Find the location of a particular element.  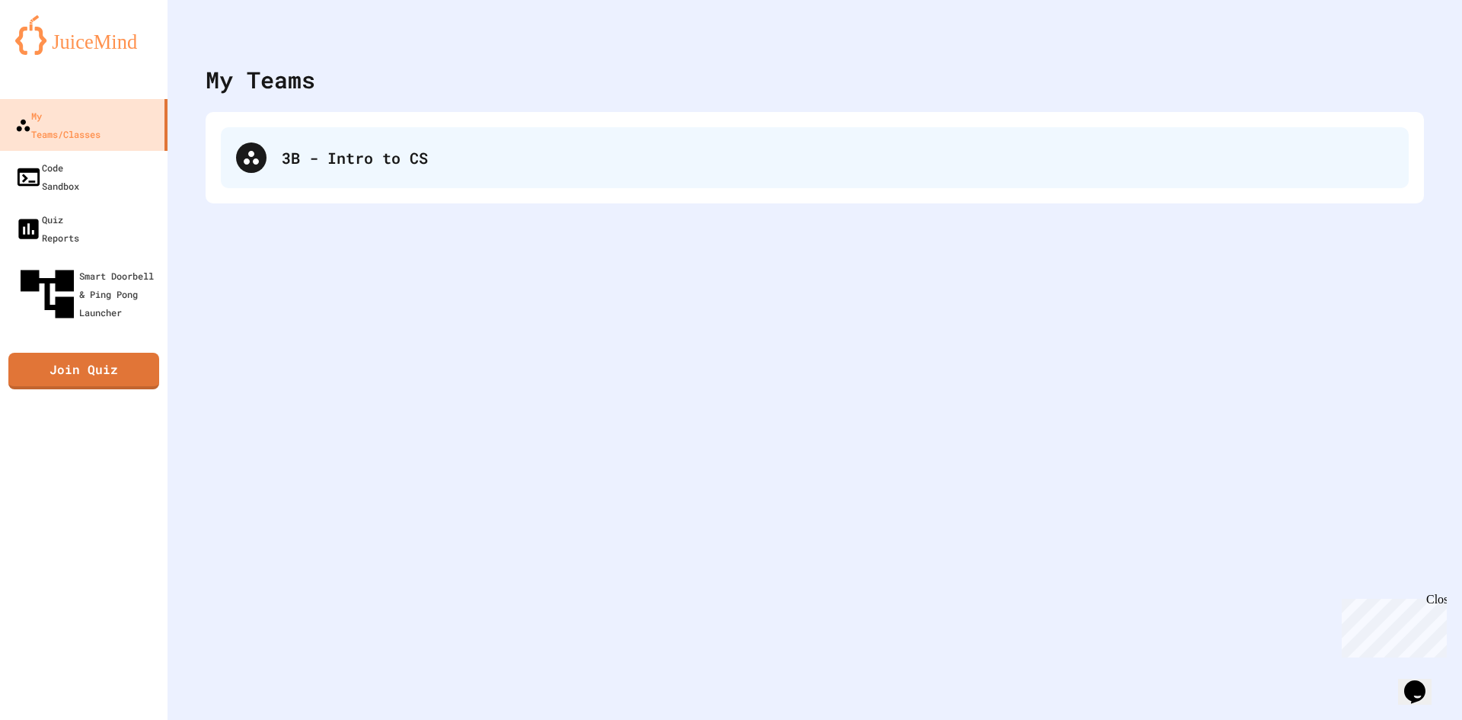

img: logo-orange.svg is located at coordinates (84, 35).